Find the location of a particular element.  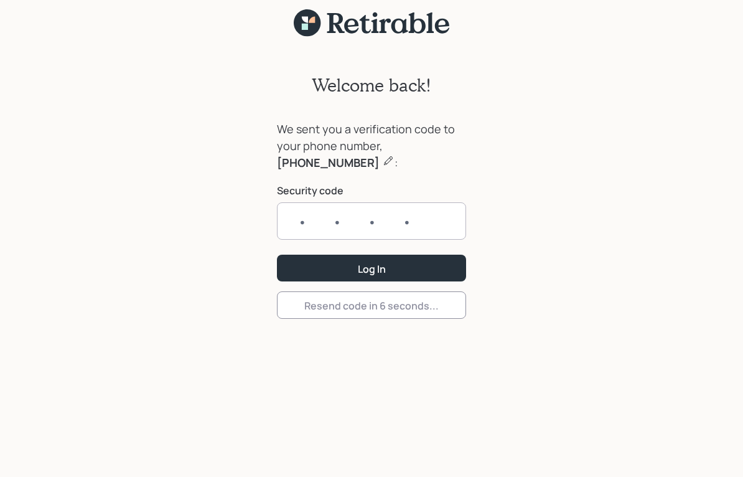

div: Resend code in 6 seconds... is located at coordinates (372, 306).